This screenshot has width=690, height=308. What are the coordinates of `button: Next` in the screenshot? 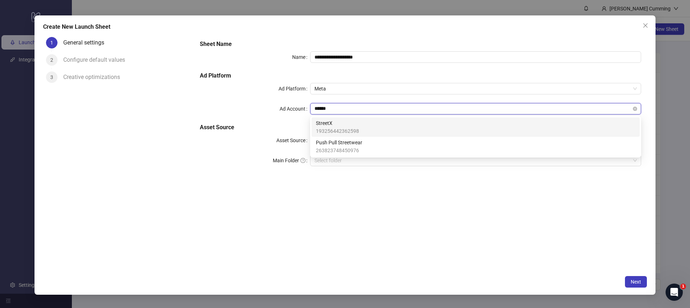 It's located at (636, 282).